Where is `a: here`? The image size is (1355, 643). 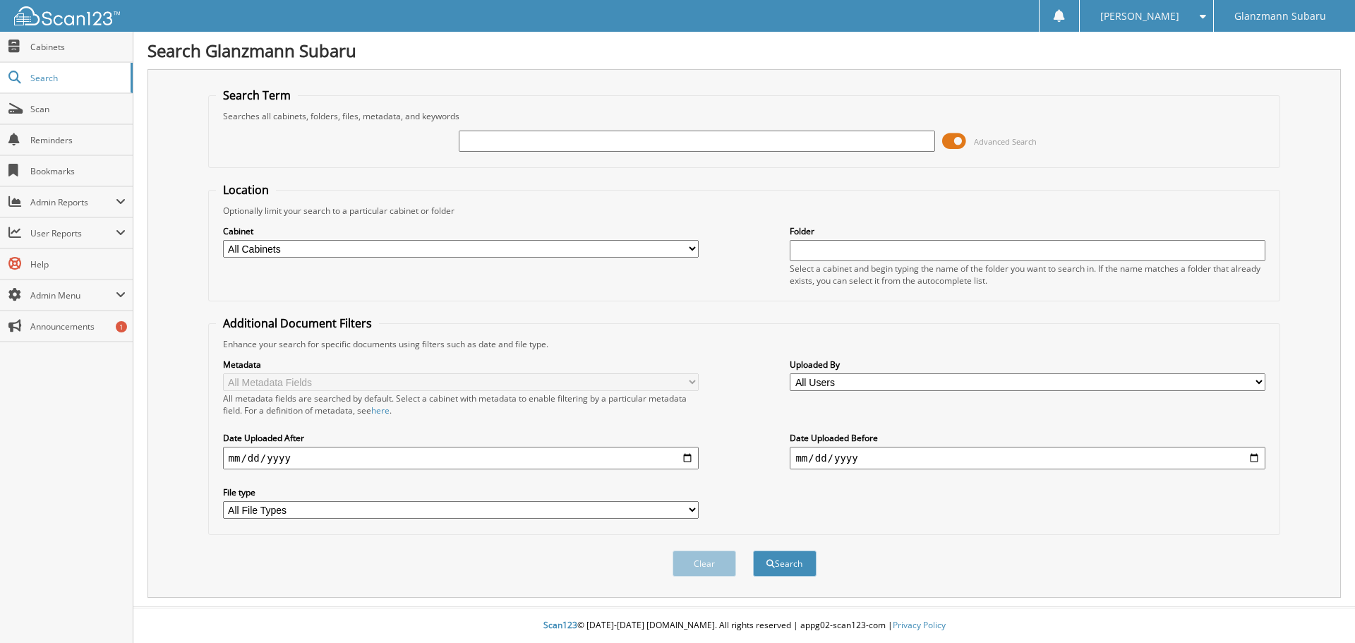
a: here is located at coordinates (380, 410).